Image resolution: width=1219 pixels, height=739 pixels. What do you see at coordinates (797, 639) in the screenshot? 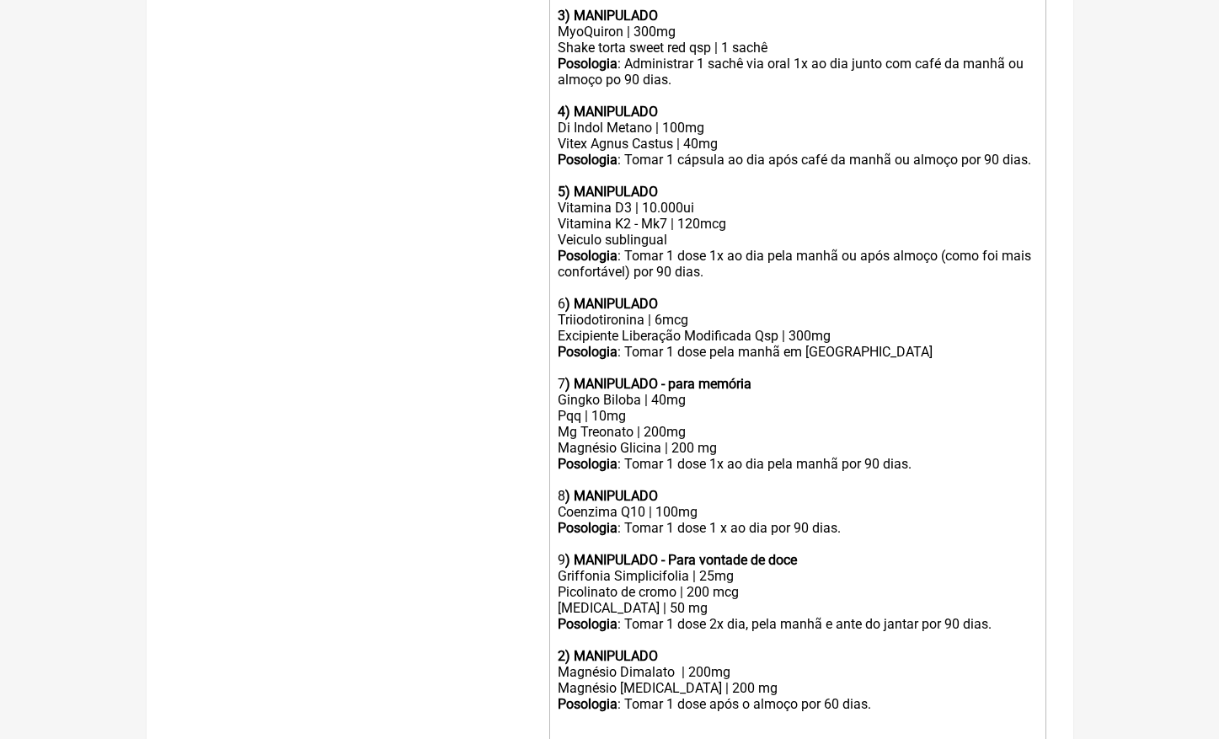
I see `div: : Tomar 1 dose 2x dia, pela manhã e ante do jantar por 90 dias.` at bounding box center [797, 639].